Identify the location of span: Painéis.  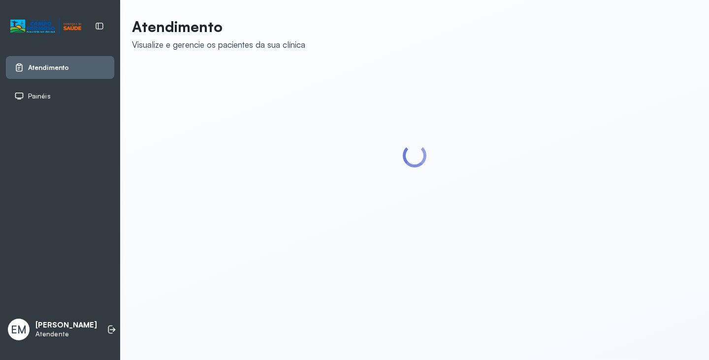
(39, 96).